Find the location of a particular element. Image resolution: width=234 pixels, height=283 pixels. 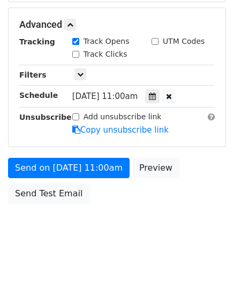

label: Track Opens is located at coordinates (107, 41).